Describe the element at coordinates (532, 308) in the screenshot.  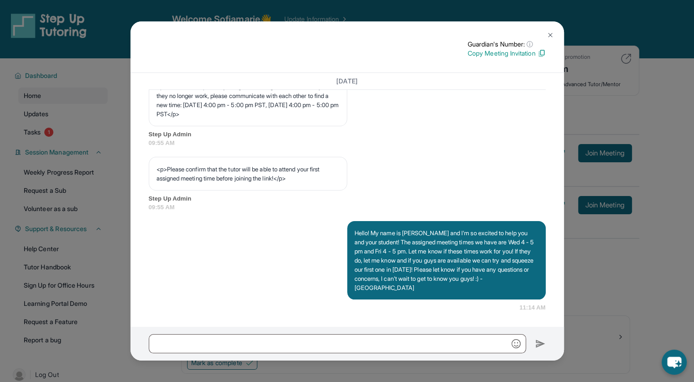
I see `span: 11:14 AM` at that location.